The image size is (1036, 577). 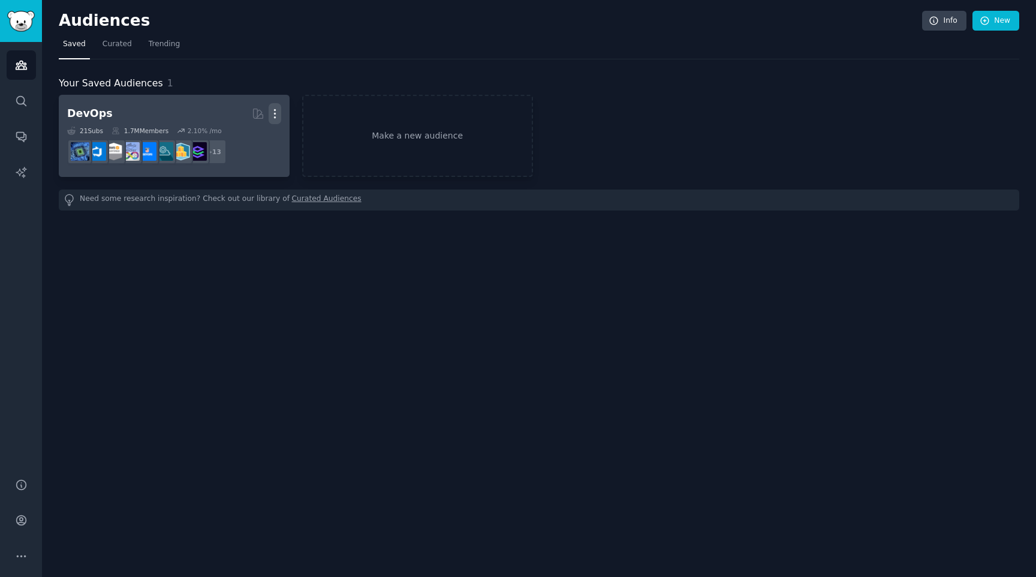 I want to click on img: aws_cdk, so click(x=180, y=151).